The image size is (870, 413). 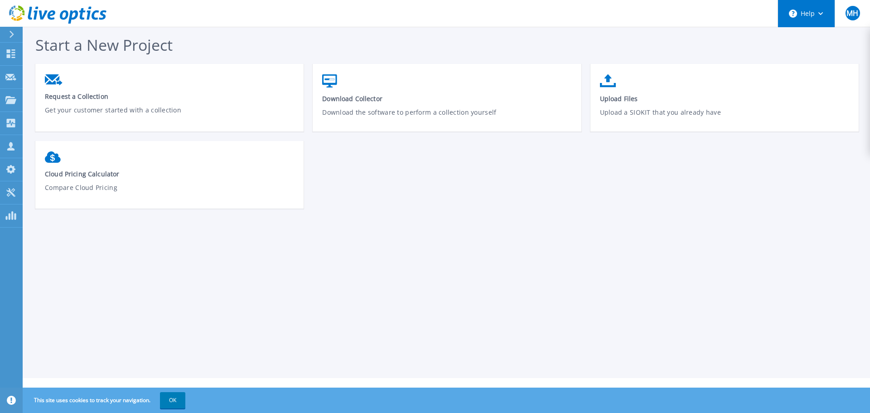 I want to click on span: Request a Collection, so click(x=169, y=96).